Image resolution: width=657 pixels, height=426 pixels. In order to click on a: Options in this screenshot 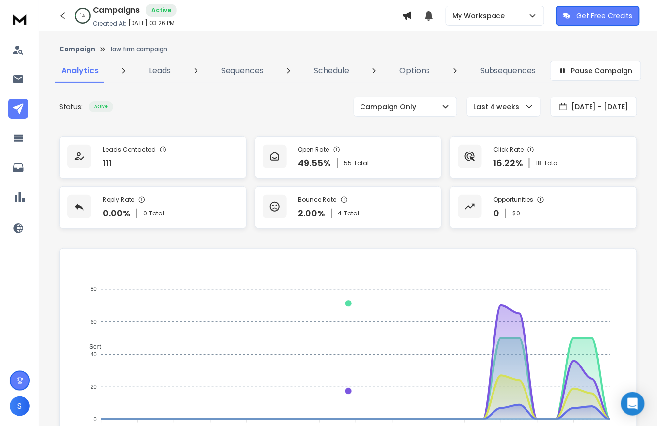, I will do `click(415, 71)`.